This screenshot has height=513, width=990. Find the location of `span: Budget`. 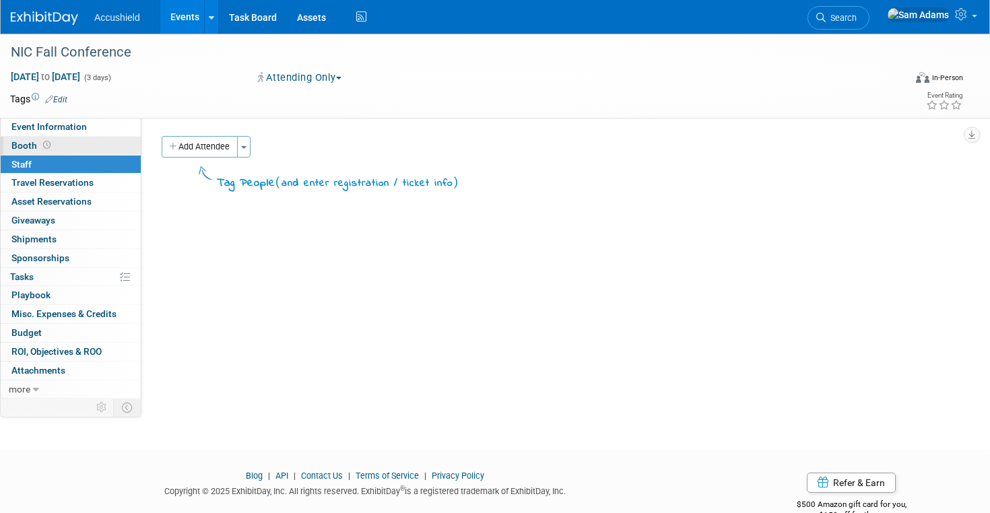

span: Budget is located at coordinates (26, 333).